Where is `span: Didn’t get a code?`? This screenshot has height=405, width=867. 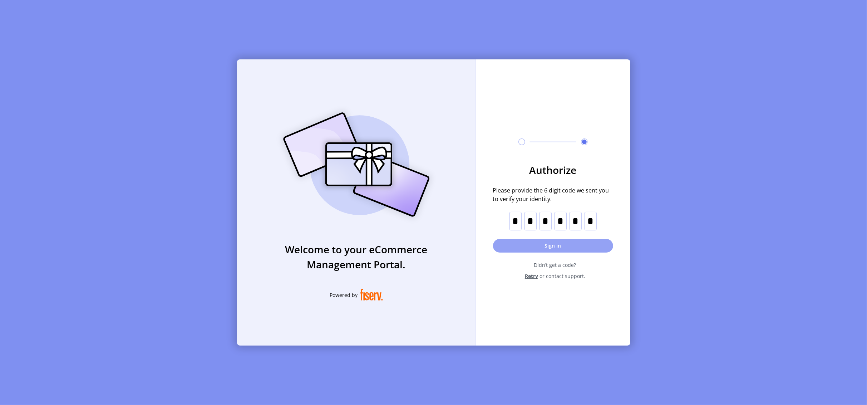 span: Didn’t get a code? is located at coordinates (555, 265).